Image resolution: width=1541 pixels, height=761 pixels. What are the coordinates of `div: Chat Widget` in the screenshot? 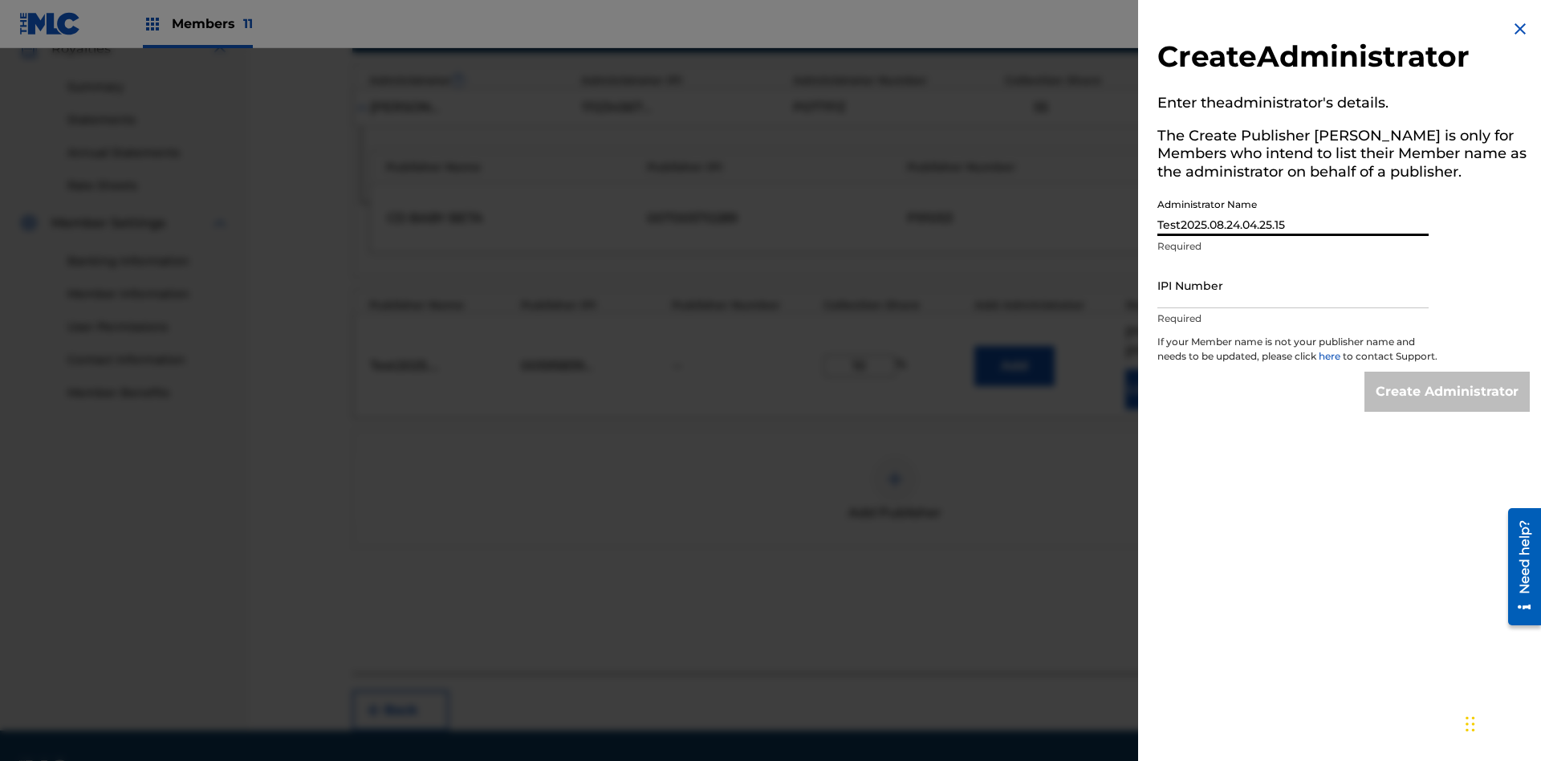 It's located at (1501, 722).